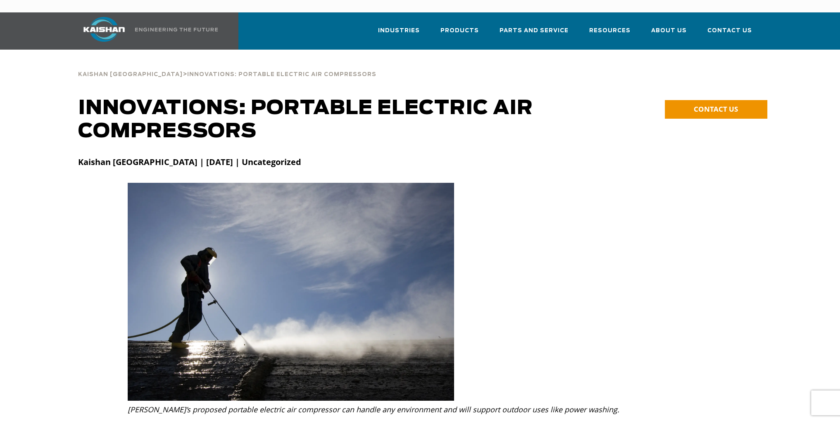  I want to click on a: Parts and Service, so click(534, 34).